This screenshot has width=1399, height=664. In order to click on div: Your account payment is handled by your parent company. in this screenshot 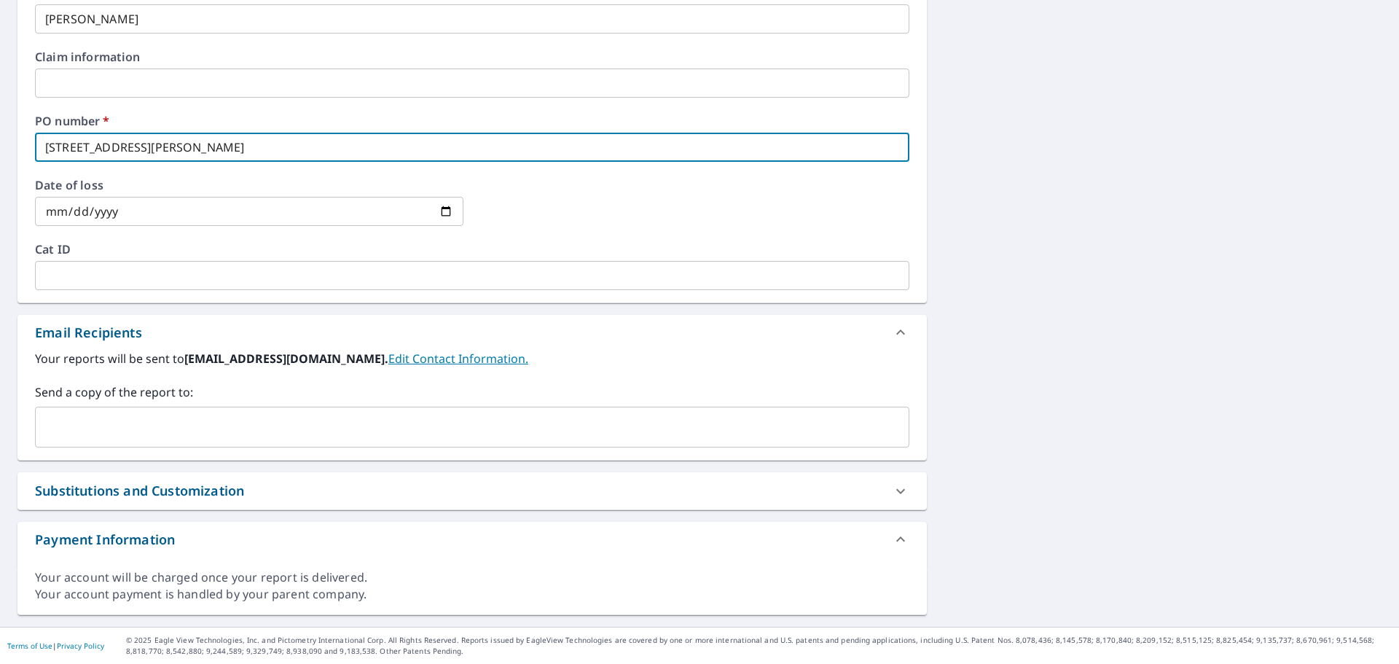, I will do `click(472, 594)`.